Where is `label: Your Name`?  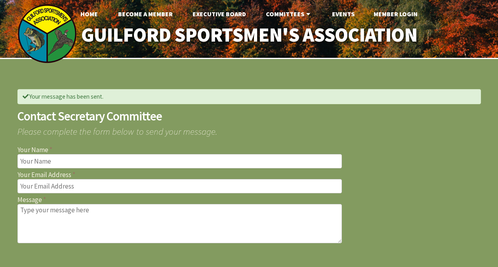
label: Your Name is located at coordinates (249, 150).